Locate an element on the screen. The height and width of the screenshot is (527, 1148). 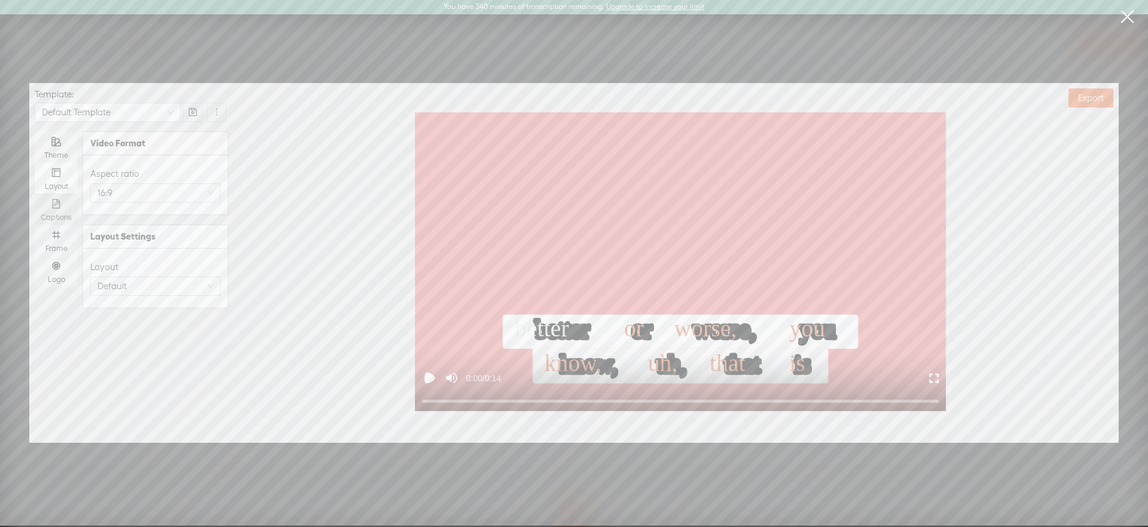
span: layout is located at coordinates (56, 173).